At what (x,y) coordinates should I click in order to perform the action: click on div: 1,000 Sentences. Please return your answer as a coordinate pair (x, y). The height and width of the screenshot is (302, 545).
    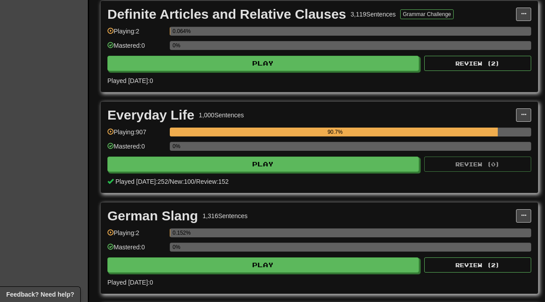
    Looking at the image, I should click on (221, 115).